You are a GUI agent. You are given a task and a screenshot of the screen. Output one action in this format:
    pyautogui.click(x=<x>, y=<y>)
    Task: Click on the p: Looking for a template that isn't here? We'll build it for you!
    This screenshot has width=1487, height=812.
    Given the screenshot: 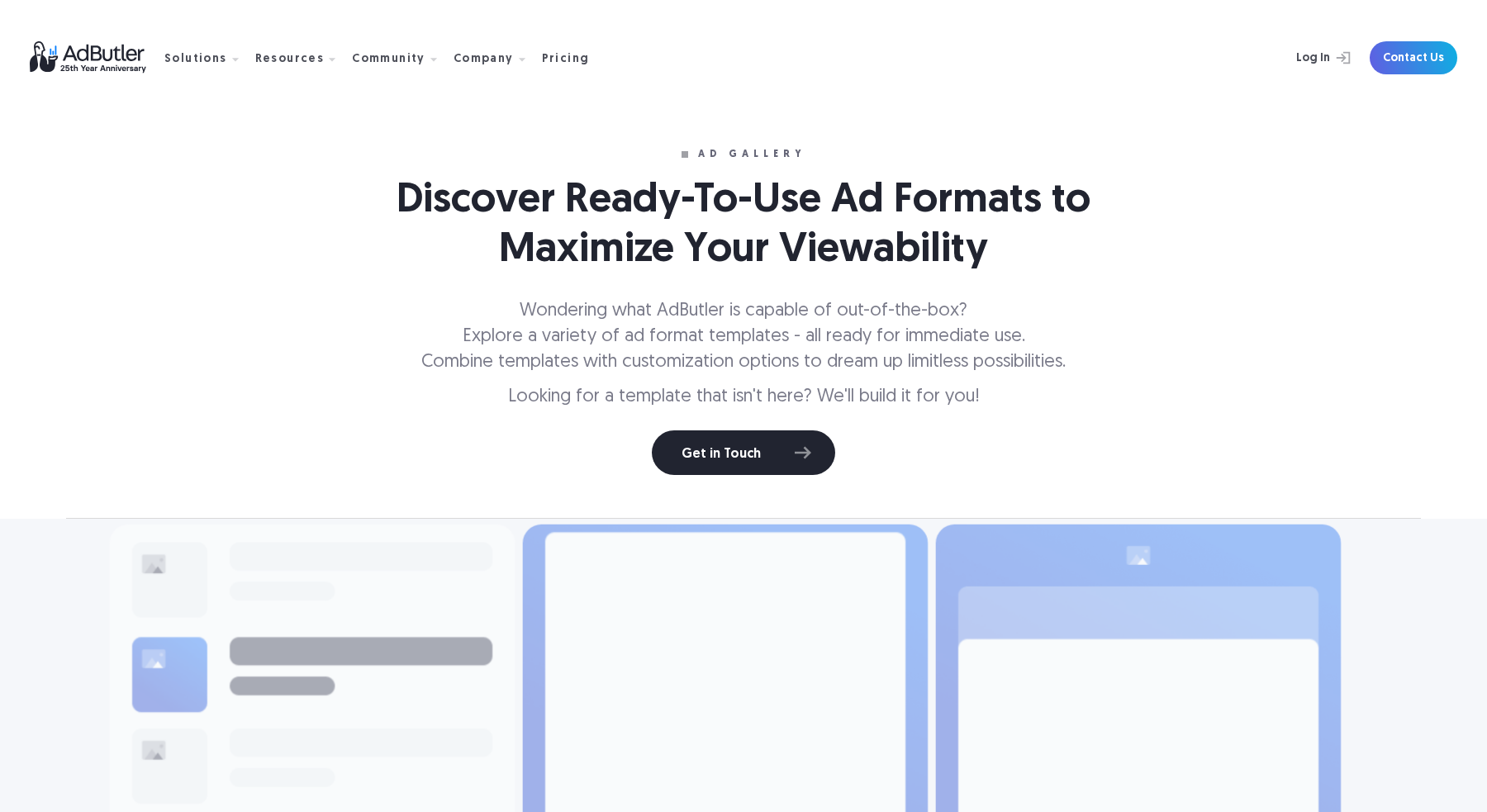 What is the action you would take?
    pyautogui.click(x=743, y=397)
    